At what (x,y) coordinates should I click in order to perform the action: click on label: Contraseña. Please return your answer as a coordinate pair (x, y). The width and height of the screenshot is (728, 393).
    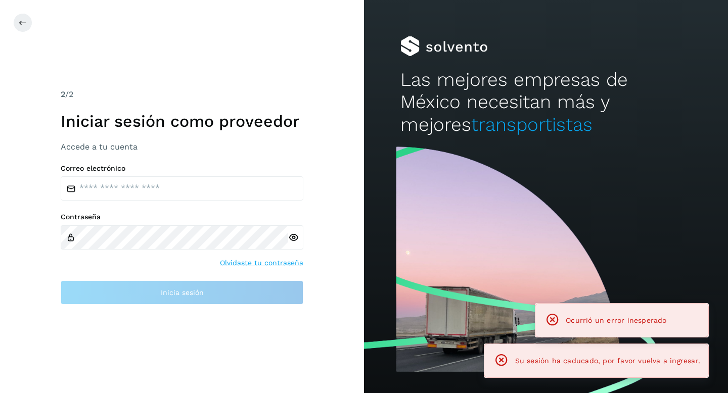
    Looking at the image, I should click on (182, 217).